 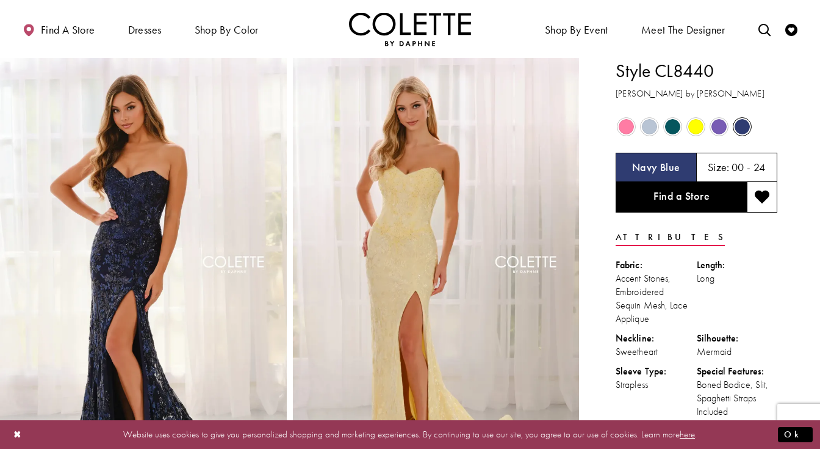 What do you see at coordinates (696, 71) in the screenshot?
I see `h1: Style CL8440` at bounding box center [696, 71].